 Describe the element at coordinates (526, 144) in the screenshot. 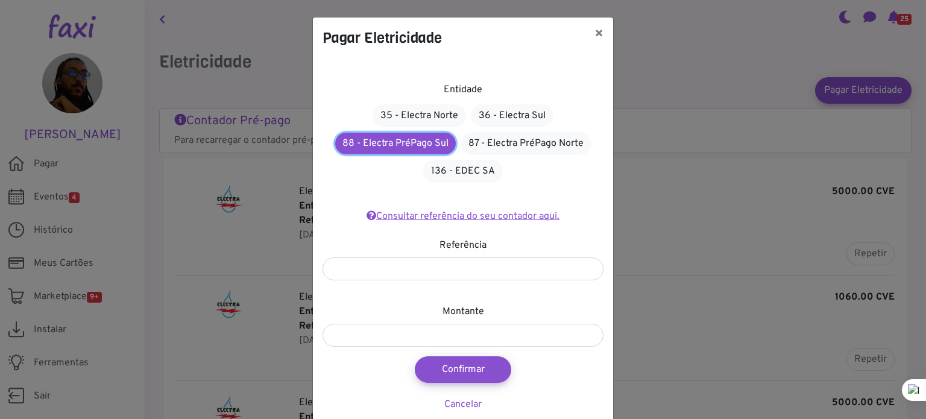

I see `a: 87 - Electra PréPago Norte` at that location.